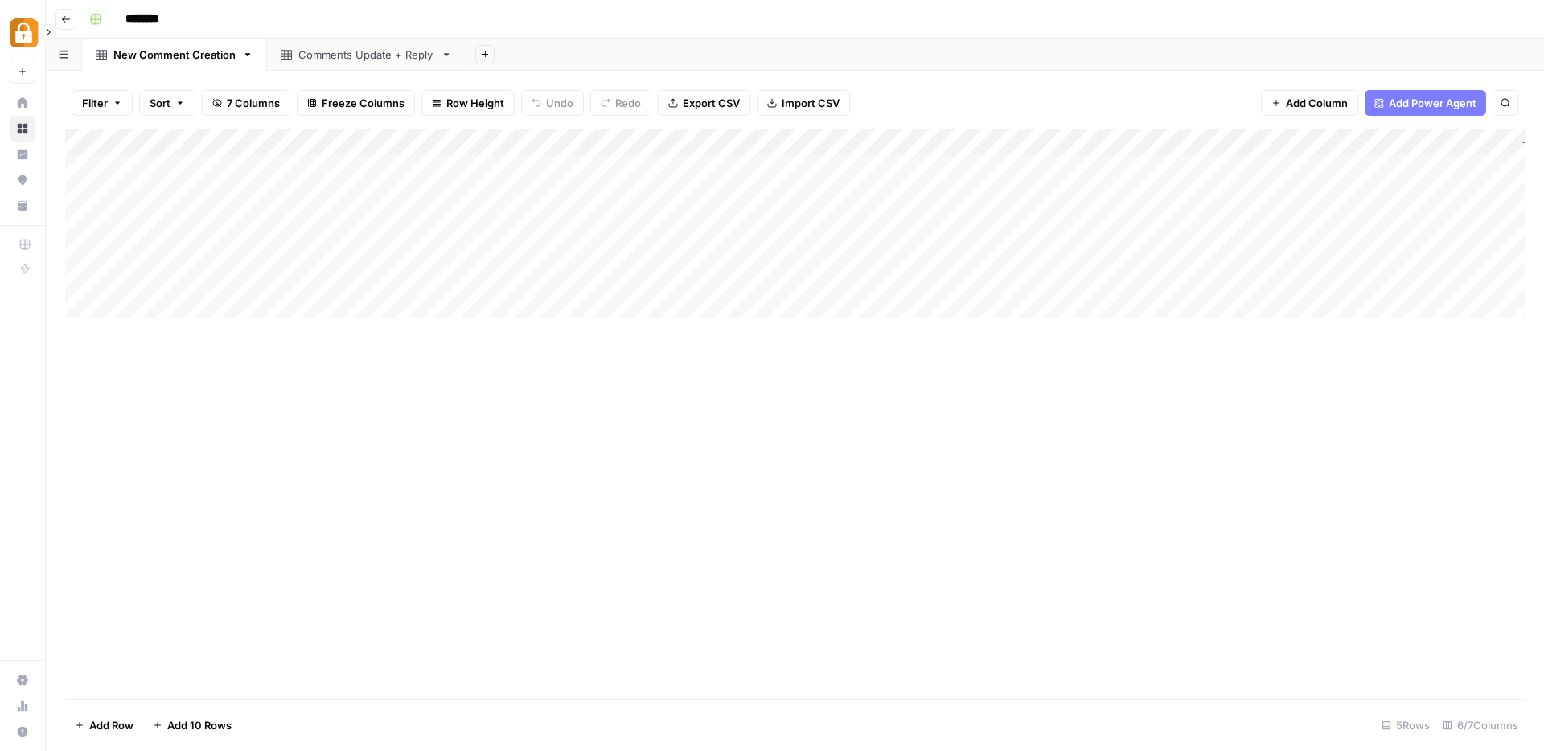  Describe the element at coordinates (355, 103) in the screenshot. I see `button: Freeze Columns` at that location.